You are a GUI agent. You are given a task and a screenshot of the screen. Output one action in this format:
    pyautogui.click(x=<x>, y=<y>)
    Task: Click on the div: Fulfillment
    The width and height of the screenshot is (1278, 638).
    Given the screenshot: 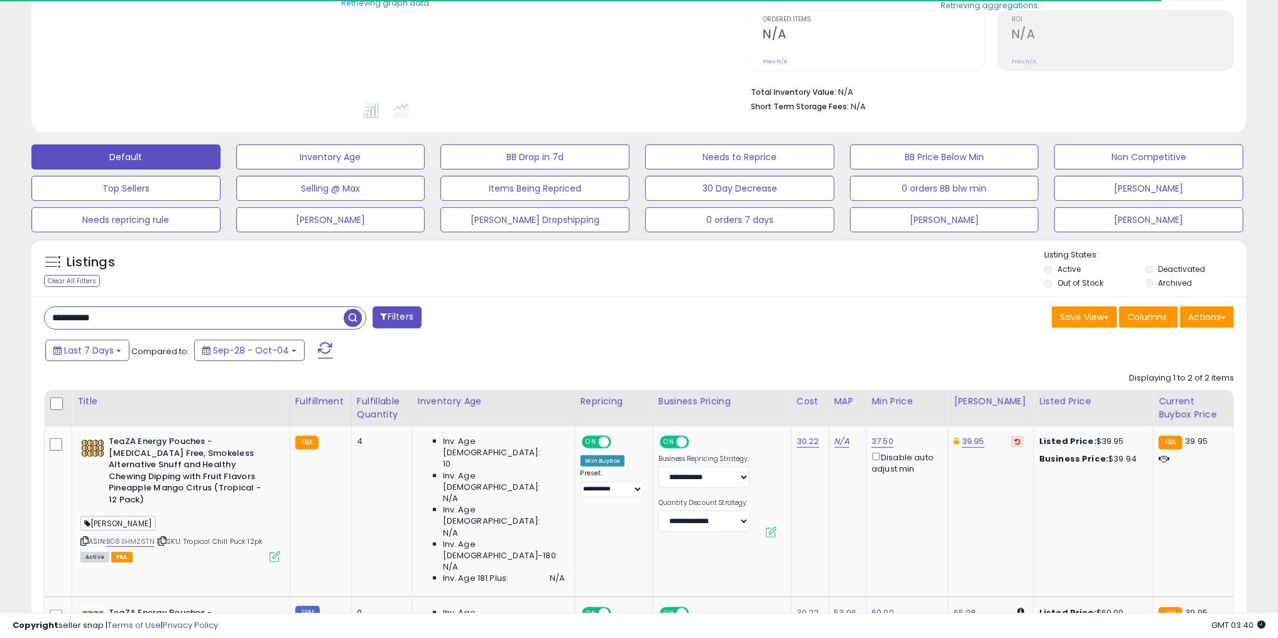 What is the action you would take?
    pyautogui.click(x=320, y=401)
    